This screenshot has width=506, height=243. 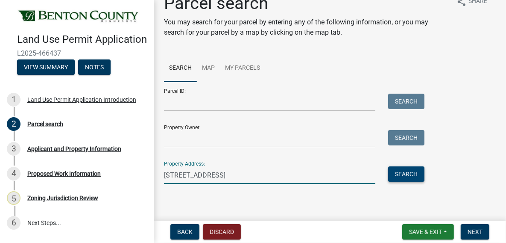 I want to click on a: My Parcels, so click(x=243, y=68).